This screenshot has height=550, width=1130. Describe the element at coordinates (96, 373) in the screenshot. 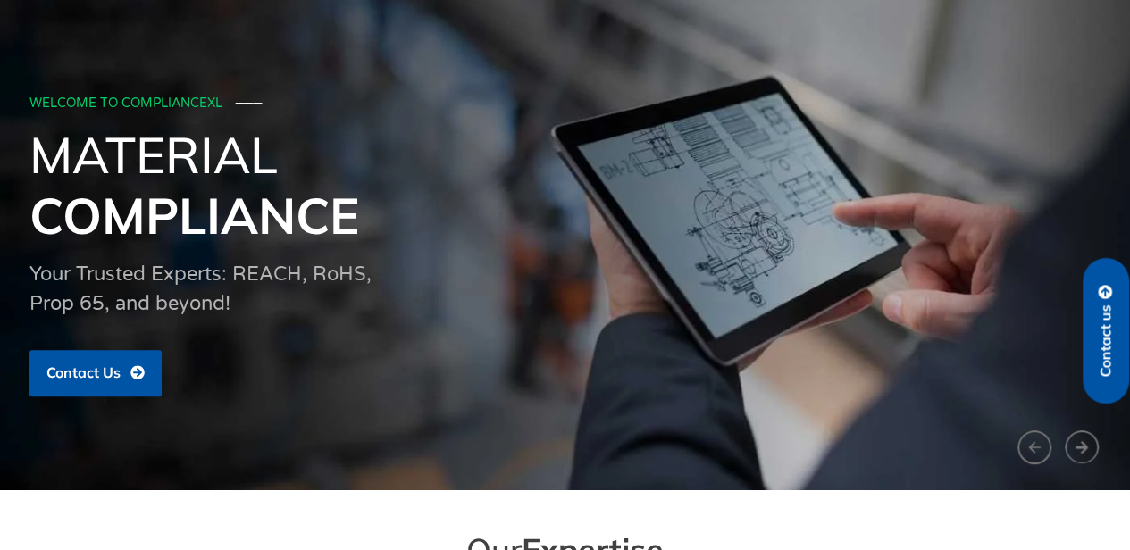

I see `a: Contact Us` at that location.